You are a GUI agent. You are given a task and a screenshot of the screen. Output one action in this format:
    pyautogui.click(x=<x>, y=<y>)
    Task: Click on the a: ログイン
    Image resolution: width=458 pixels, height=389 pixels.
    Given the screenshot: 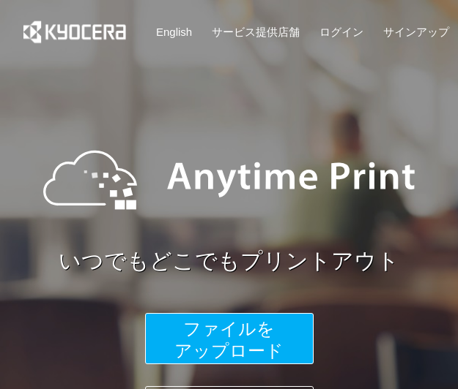 What is the action you would take?
    pyautogui.click(x=341, y=31)
    